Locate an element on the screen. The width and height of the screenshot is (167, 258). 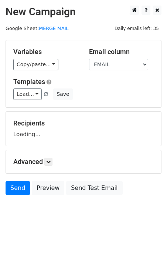
a: Templates is located at coordinates (29, 81).